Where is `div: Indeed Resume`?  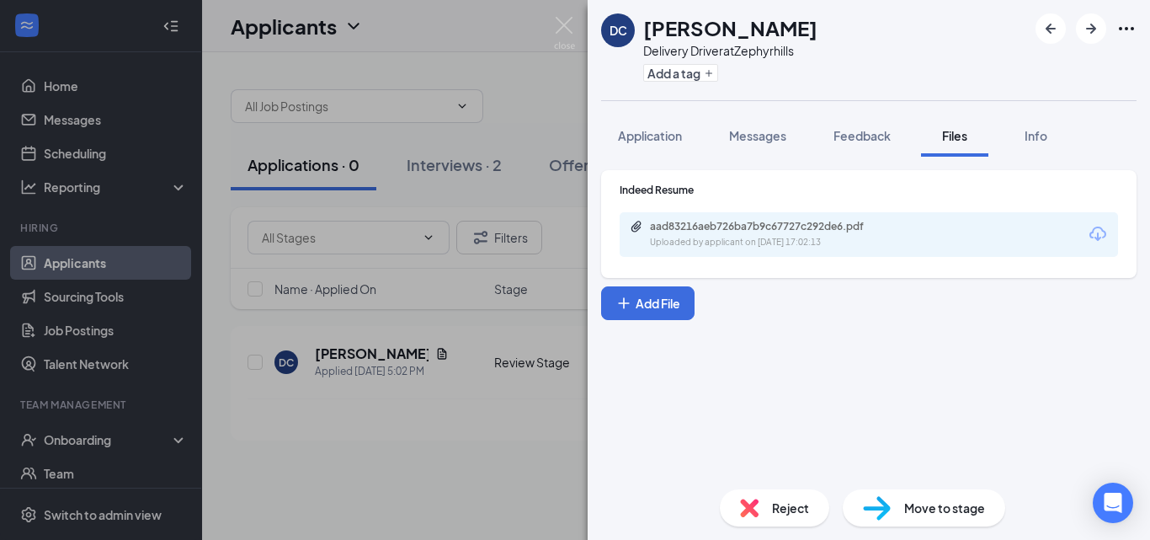
div: Indeed Resume is located at coordinates (869, 189).